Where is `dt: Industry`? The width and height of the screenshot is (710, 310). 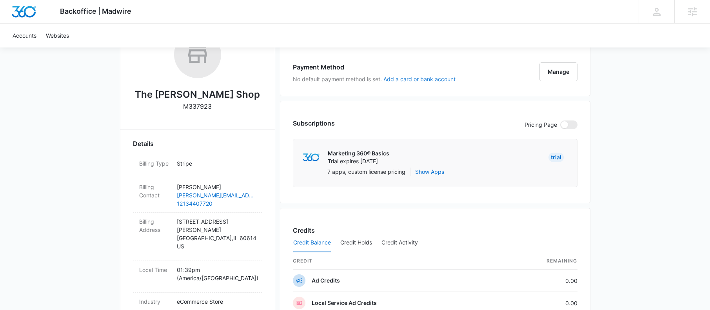
dt: Industry is located at coordinates (155, 301).